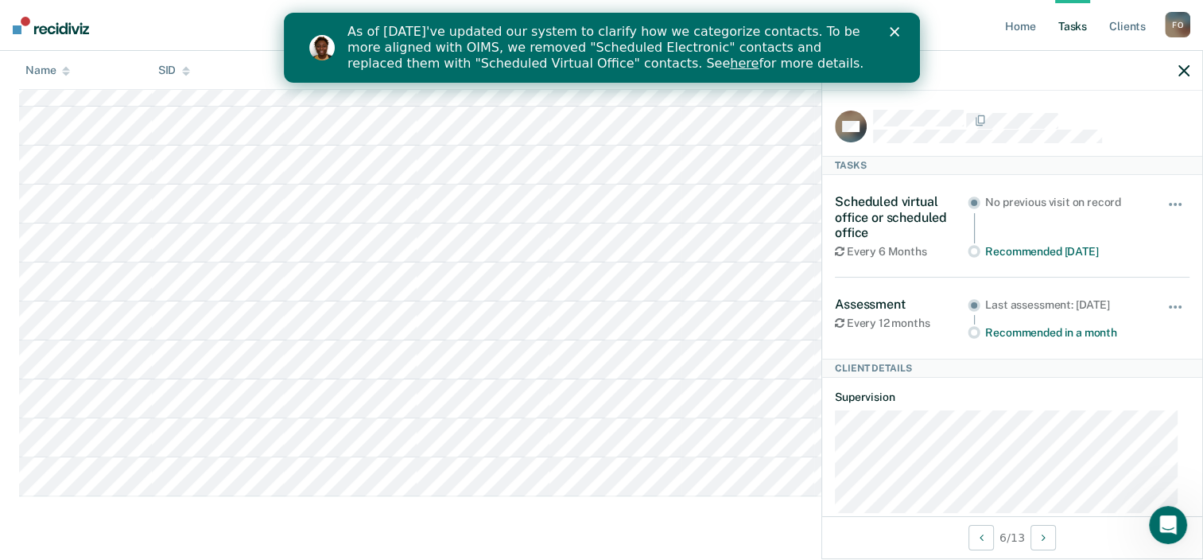  What do you see at coordinates (1178, 25) in the screenshot?
I see `div: F O` at bounding box center [1178, 25].